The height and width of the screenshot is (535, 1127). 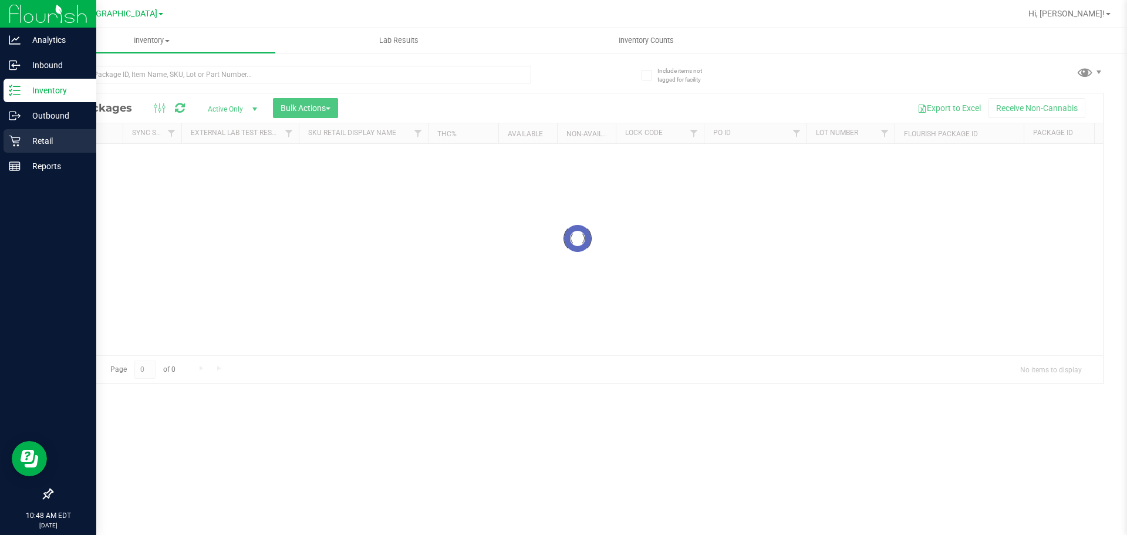 What do you see at coordinates (48, 515) in the screenshot?
I see `p: 10:48 AM EDT` at bounding box center [48, 515].